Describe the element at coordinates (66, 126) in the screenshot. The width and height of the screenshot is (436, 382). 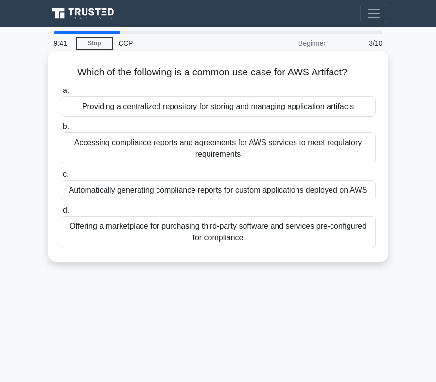
I see `span: b.` at that location.